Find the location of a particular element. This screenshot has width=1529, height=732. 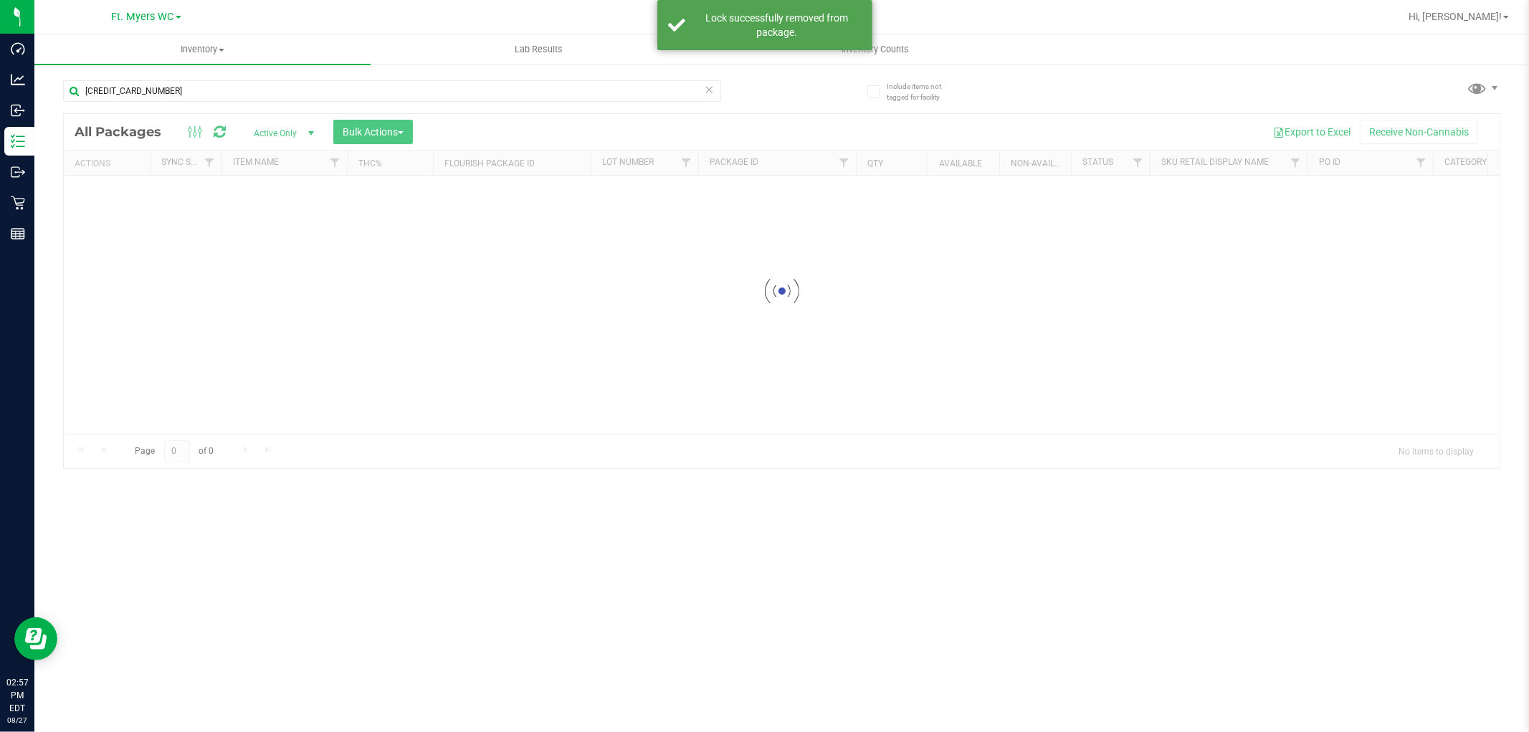

a: Inventory Counts is located at coordinates (875, 49).